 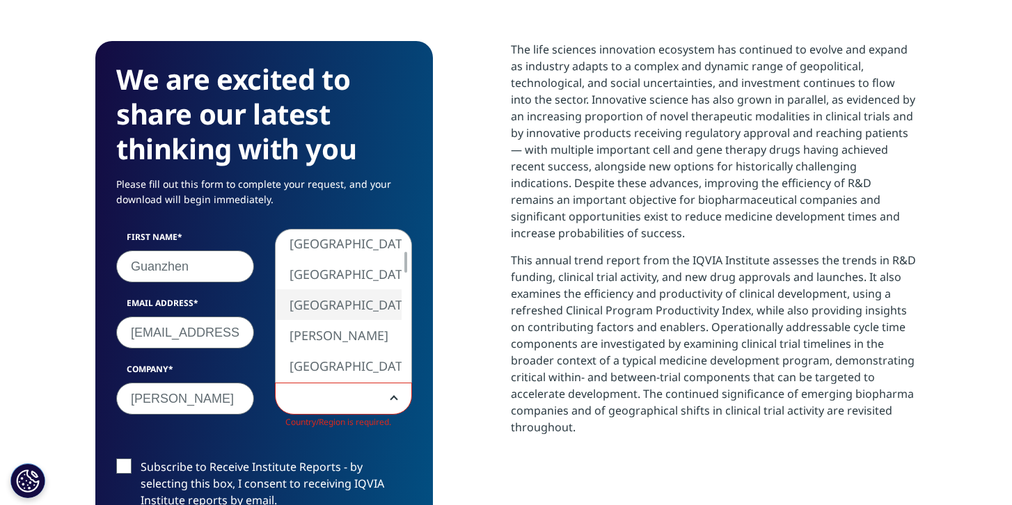 I want to click on li: China, so click(x=339, y=397).